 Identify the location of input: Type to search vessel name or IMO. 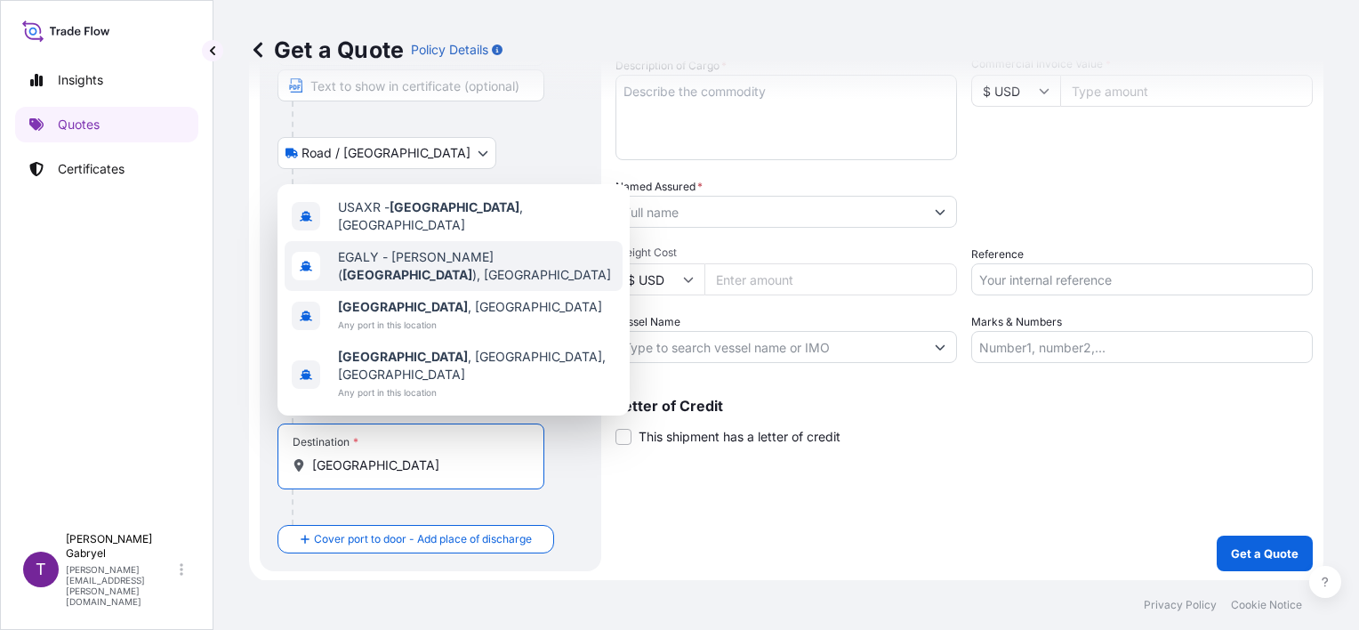
(770, 347).